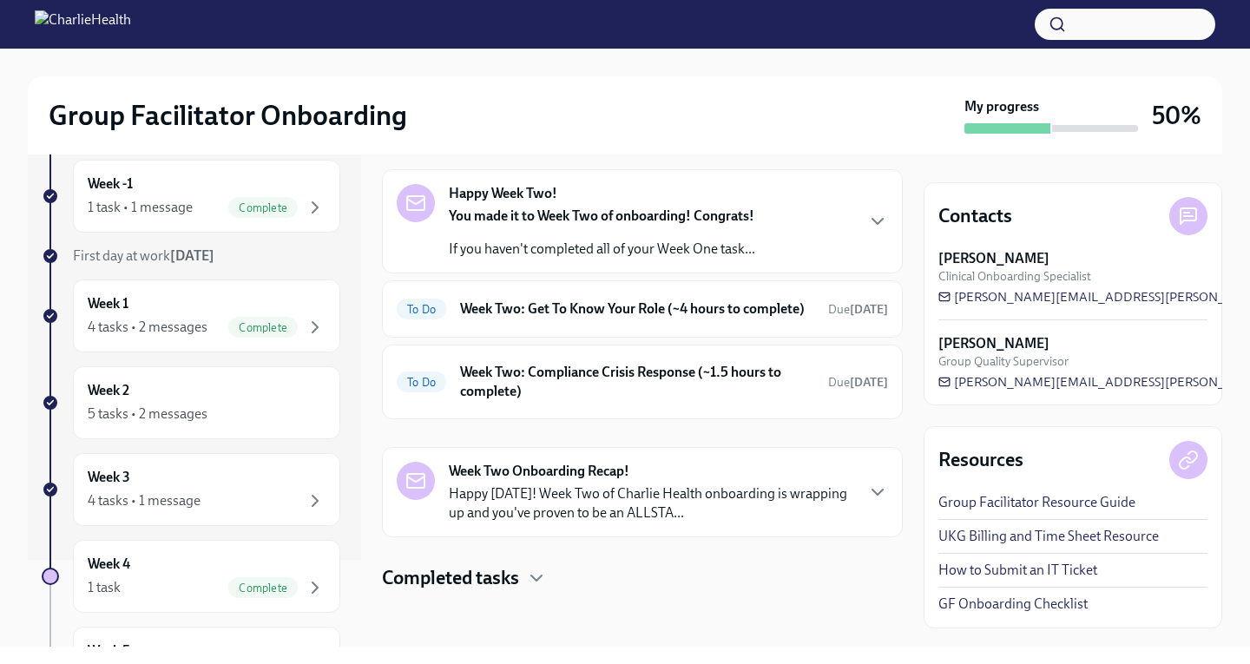 Image resolution: width=1250 pixels, height=664 pixels. Describe the element at coordinates (981, 460) in the screenshot. I see `h4: Resources` at that location.